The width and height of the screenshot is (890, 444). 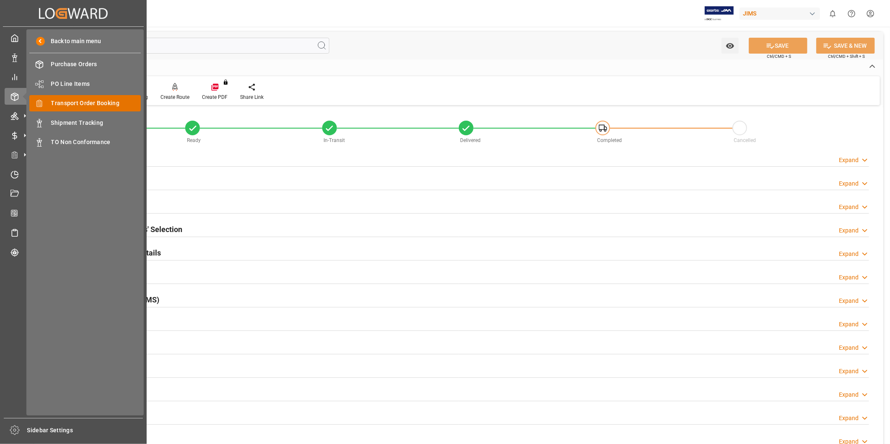 What do you see at coordinates (334, 140) in the screenshot?
I see `span: In-Transit` at bounding box center [334, 140].